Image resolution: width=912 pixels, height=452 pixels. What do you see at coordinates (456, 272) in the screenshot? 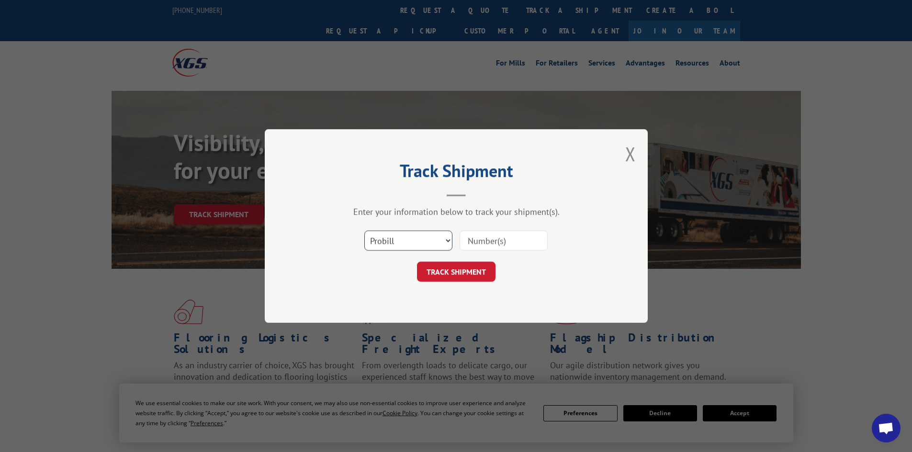
I see `button: TRACK SHIPMENT` at bounding box center [456, 272].